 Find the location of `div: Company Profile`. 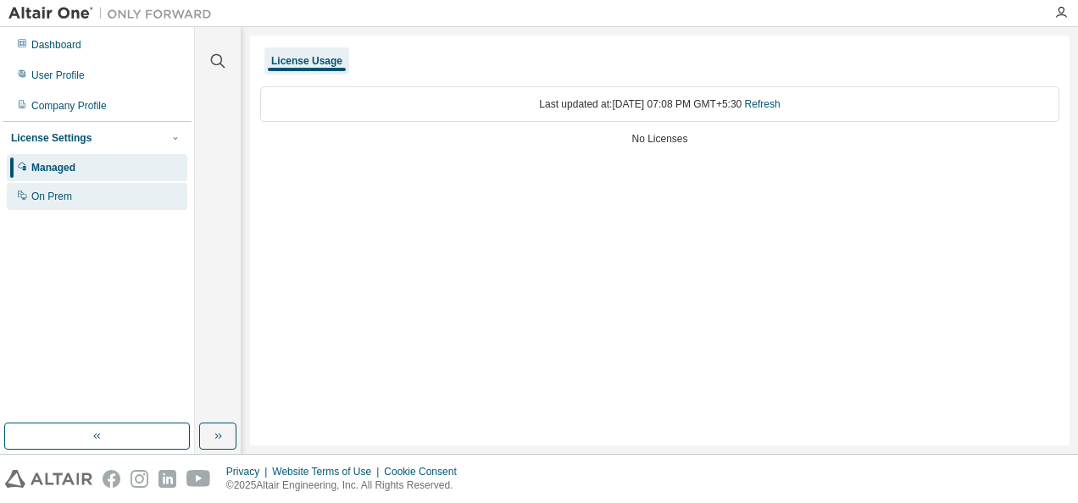

div: Company Profile is located at coordinates (69, 106).